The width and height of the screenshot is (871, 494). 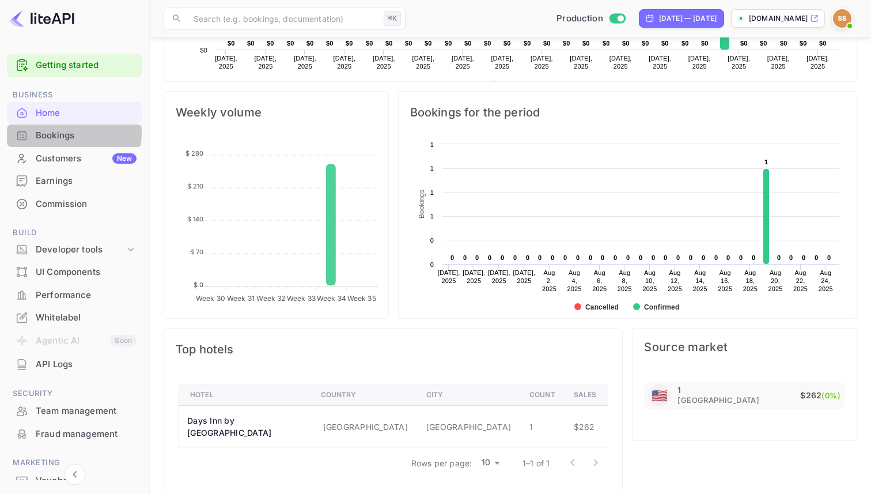 What do you see at coordinates (74, 364) in the screenshot?
I see `a: API Logs` at bounding box center [74, 364].